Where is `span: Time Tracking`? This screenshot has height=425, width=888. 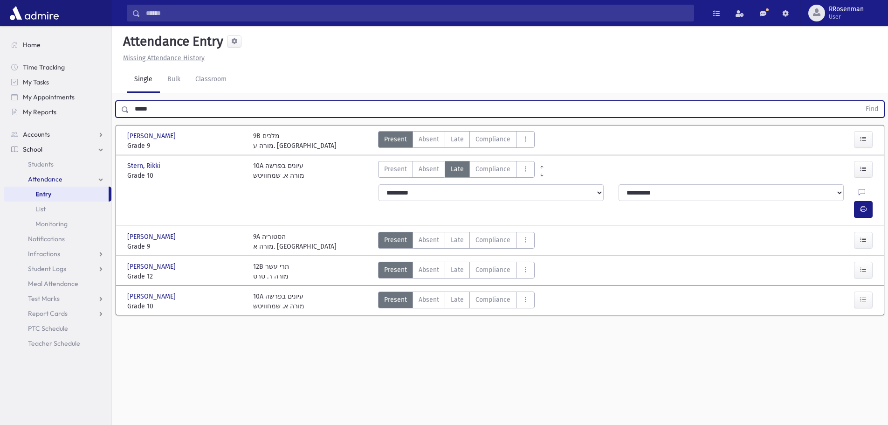 span: Time Tracking is located at coordinates (44, 67).